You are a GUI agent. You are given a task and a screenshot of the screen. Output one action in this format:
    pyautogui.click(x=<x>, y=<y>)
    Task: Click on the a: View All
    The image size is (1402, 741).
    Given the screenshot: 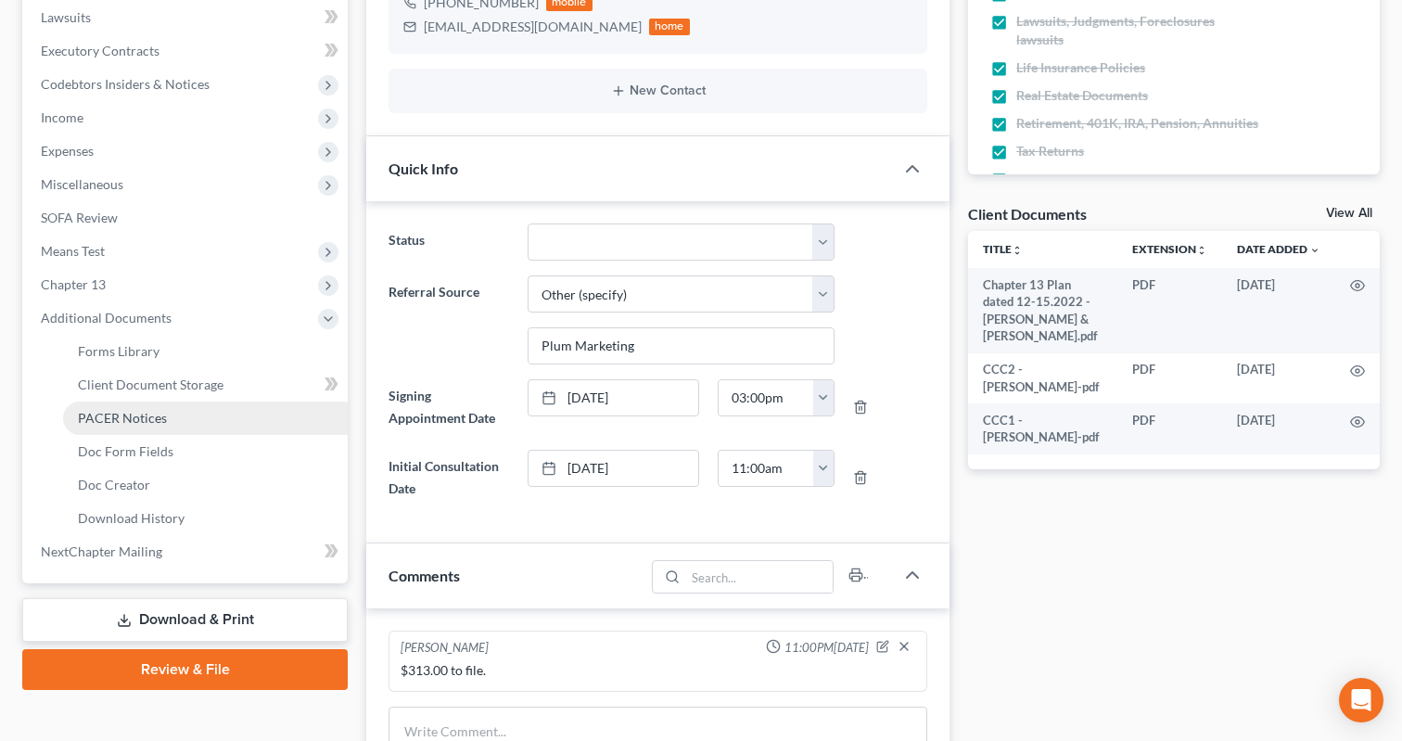 What is the action you would take?
    pyautogui.click(x=1349, y=213)
    